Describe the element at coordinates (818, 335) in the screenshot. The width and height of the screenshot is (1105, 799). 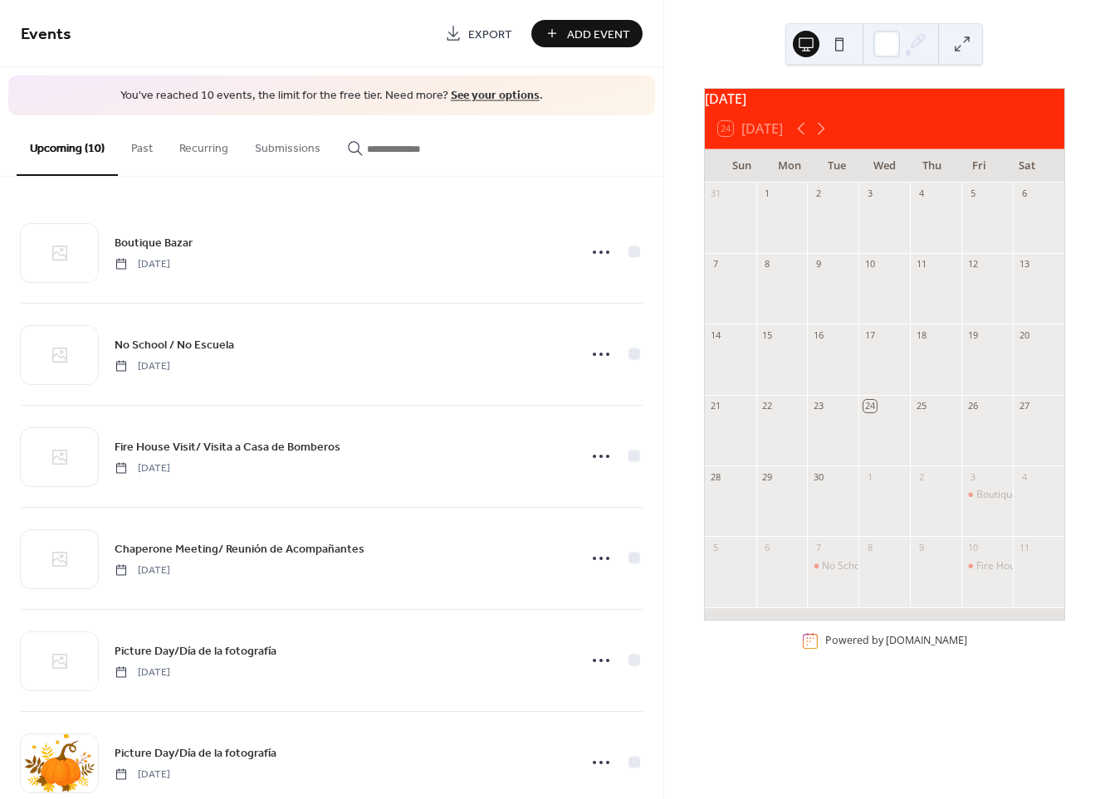
I see `div: 16` at that location.